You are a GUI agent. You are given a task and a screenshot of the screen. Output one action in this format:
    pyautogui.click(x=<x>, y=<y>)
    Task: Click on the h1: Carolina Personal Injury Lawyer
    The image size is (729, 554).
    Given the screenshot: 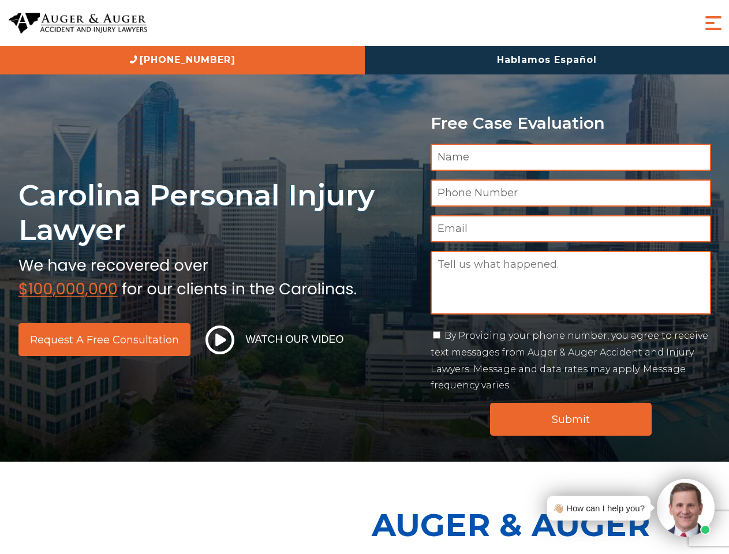 What is the action you would take?
    pyautogui.click(x=218, y=213)
    